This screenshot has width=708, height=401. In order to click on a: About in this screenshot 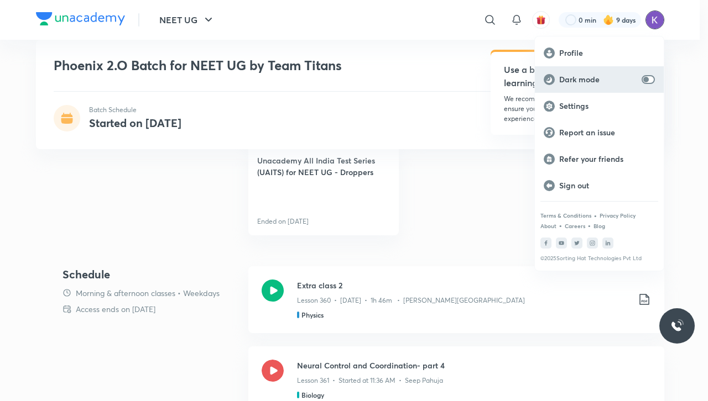, I will do `click(548, 226)`.